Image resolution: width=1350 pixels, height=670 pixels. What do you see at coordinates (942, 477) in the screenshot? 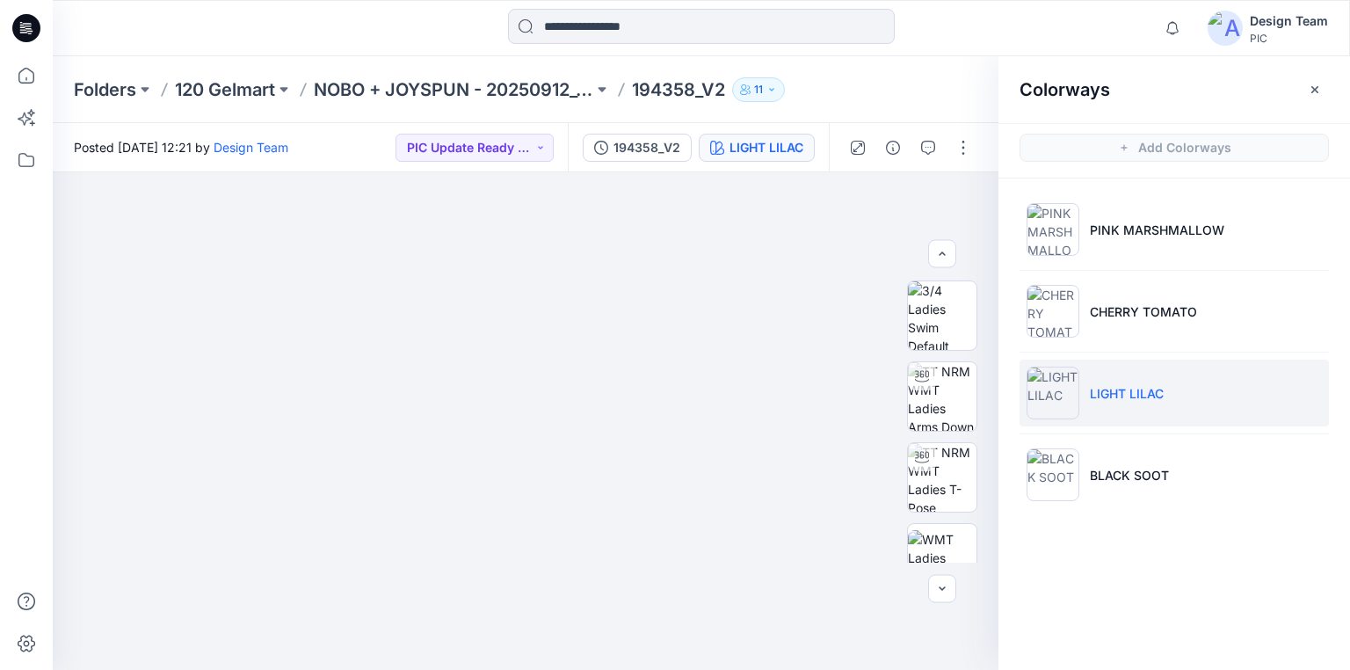
I see `img: TT NRM WMT Ladies T-Pose` at bounding box center [942, 477].